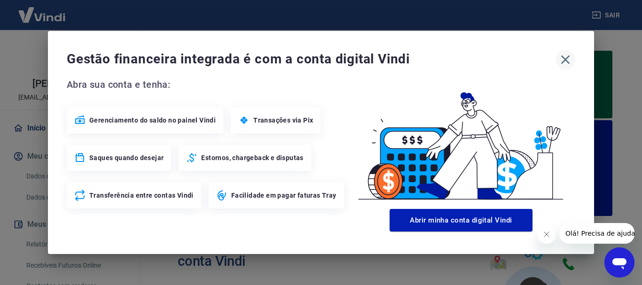 The width and height of the screenshot is (642, 285). I want to click on button: Abrir minha conta digital Vindi, so click(461, 221).